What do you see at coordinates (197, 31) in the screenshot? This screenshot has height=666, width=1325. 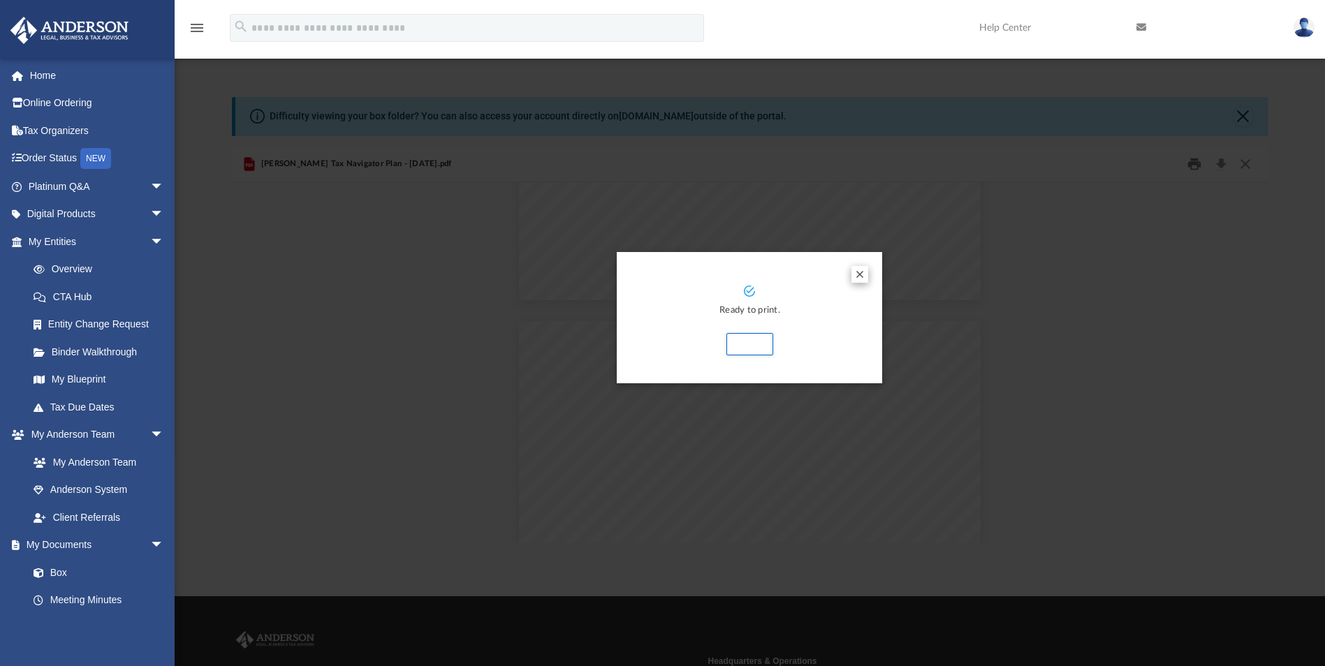 I see `a: menu` at bounding box center [197, 31].